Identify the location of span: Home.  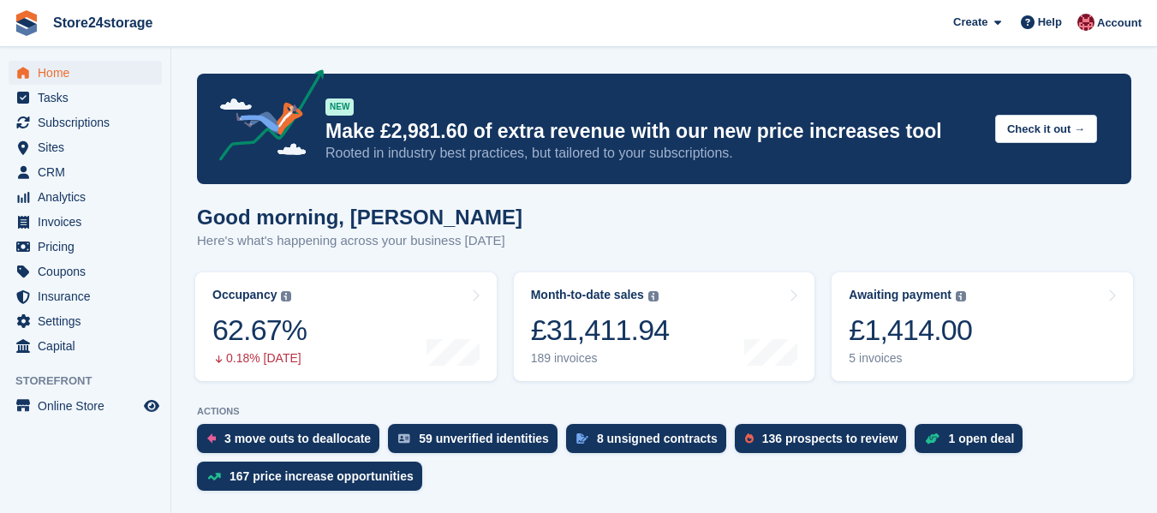
(89, 73).